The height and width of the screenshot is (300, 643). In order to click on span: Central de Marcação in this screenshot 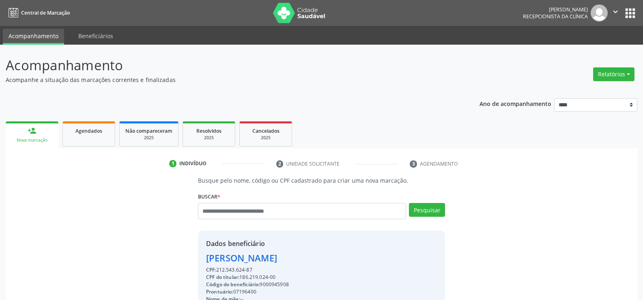, I will do `click(45, 13)`.